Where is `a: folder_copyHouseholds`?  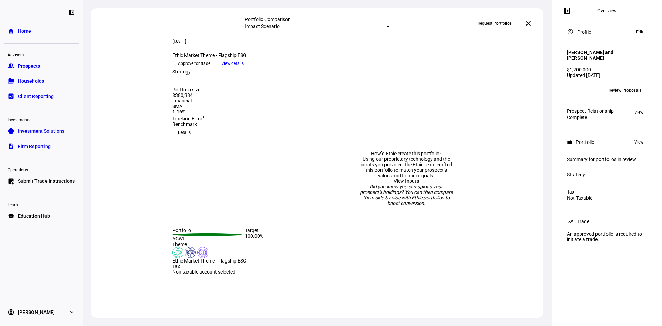 a: folder_copyHouseholds is located at coordinates (41, 81).